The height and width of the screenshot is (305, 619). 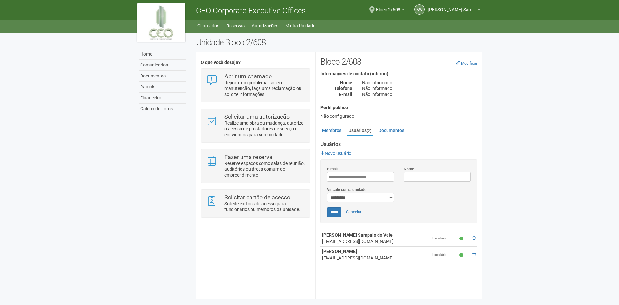 What do you see at coordinates (162, 109) in the screenshot?
I see `a: Galeria de Fotos` at bounding box center [162, 109].